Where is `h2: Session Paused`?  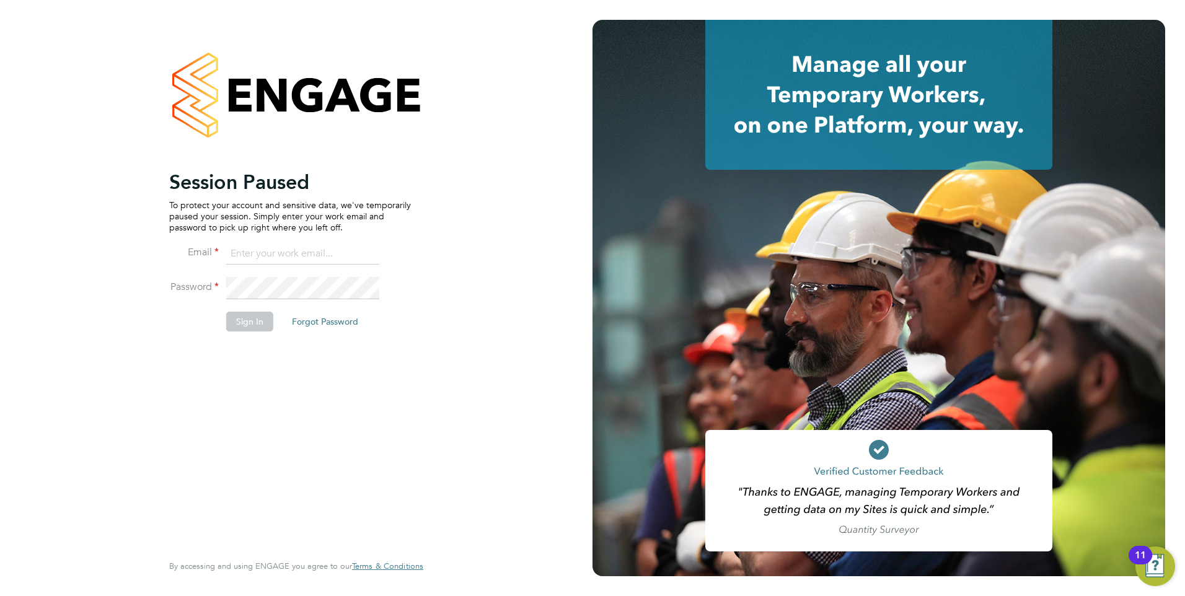
h2: Session Paused is located at coordinates (290, 182).